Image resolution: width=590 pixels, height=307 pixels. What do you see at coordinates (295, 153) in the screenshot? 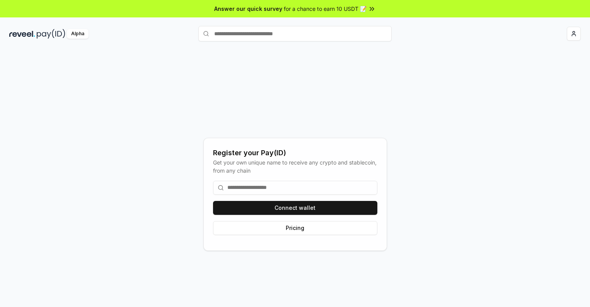
I see `div: Register your Pay(ID)` at bounding box center [295, 153].